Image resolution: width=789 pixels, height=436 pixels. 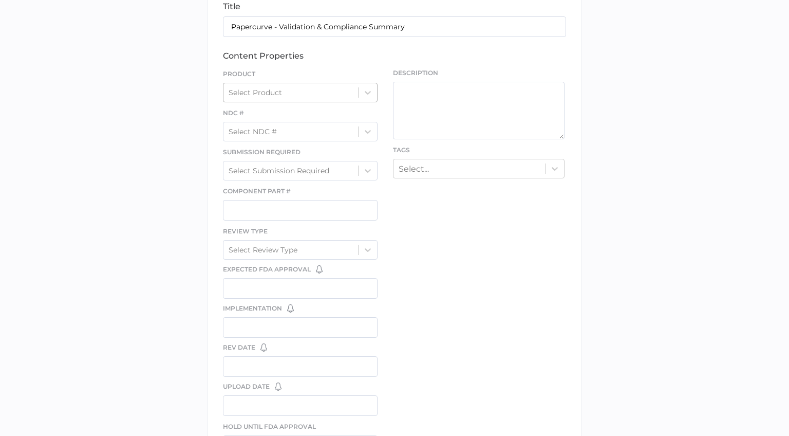 I want to click on span: Review Type, so click(x=245, y=231).